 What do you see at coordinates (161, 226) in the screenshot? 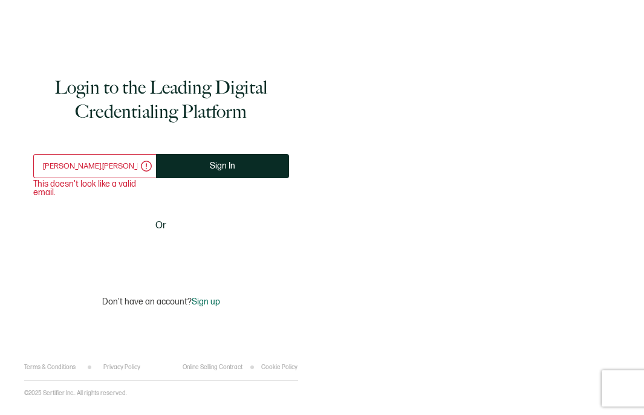
I see `span: Or` at bounding box center [161, 226].